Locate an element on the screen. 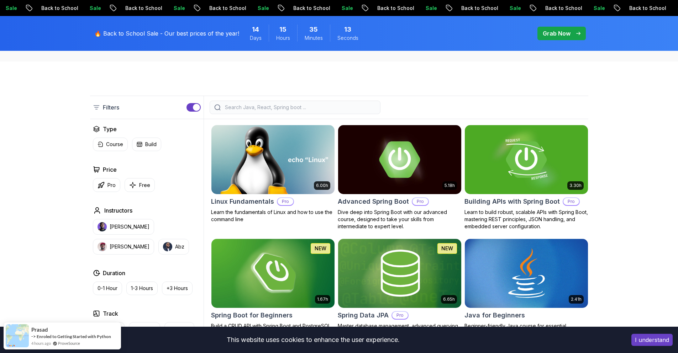  p: Learn to build robust, scalable APIs with Spring Boot, mastering REST principles, JSON handling, ... is located at coordinates (526, 220).